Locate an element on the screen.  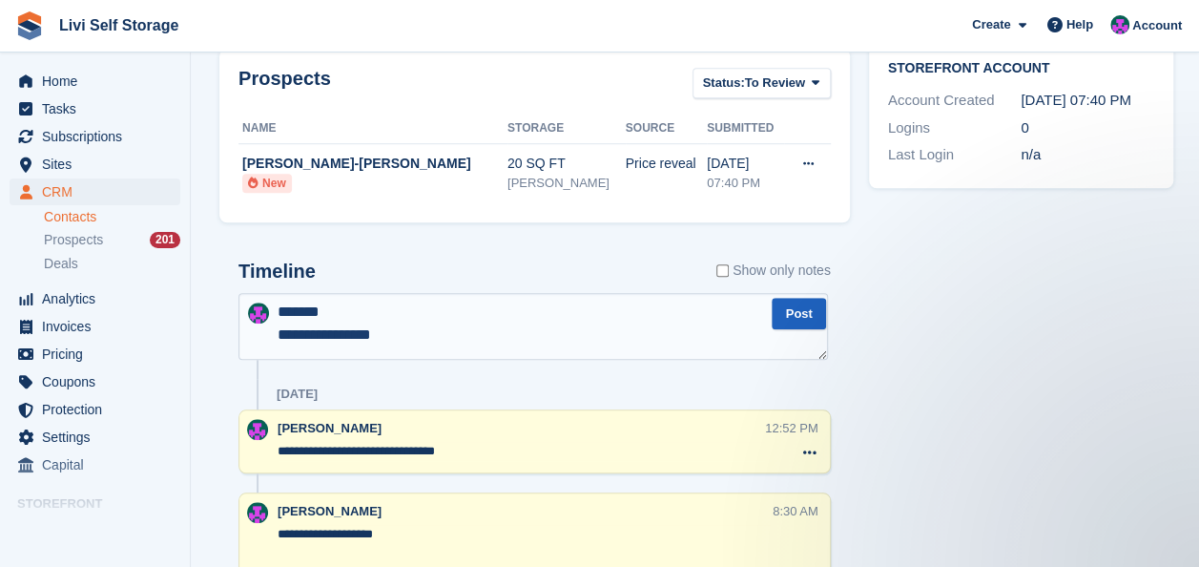
span: To Review is located at coordinates (775, 83).